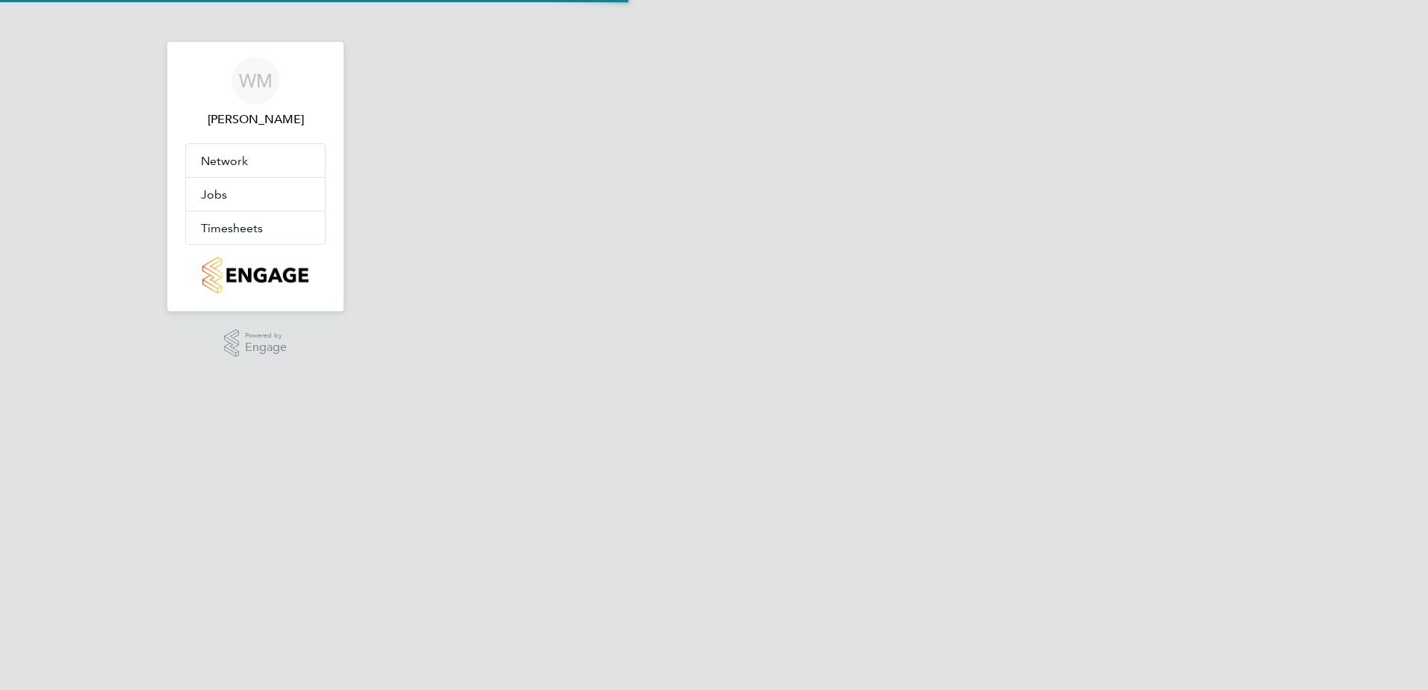  What do you see at coordinates (255, 228) in the screenshot?
I see `button: Timesheets` at bounding box center [255, 228].